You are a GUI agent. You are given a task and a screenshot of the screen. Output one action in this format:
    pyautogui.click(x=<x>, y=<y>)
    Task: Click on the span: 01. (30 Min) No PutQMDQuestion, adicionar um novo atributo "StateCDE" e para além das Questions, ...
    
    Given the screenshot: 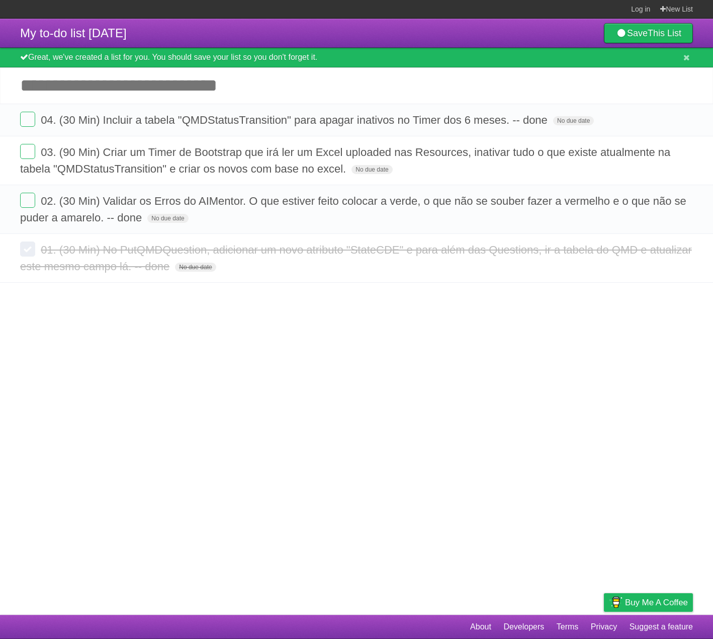 What is the action you would take?
    pyautogui.click(x=356, y=258)
    